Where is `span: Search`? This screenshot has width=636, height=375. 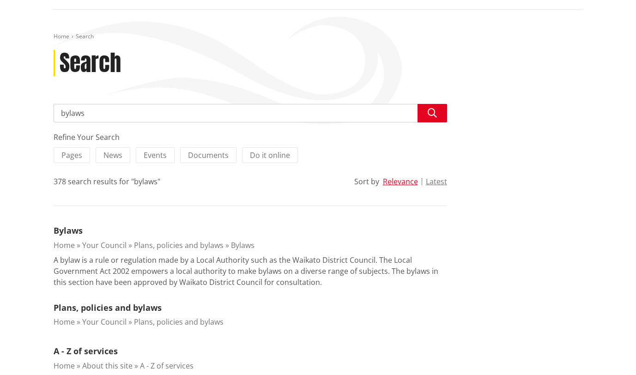 span: Search is located at coordinates (85, 36).